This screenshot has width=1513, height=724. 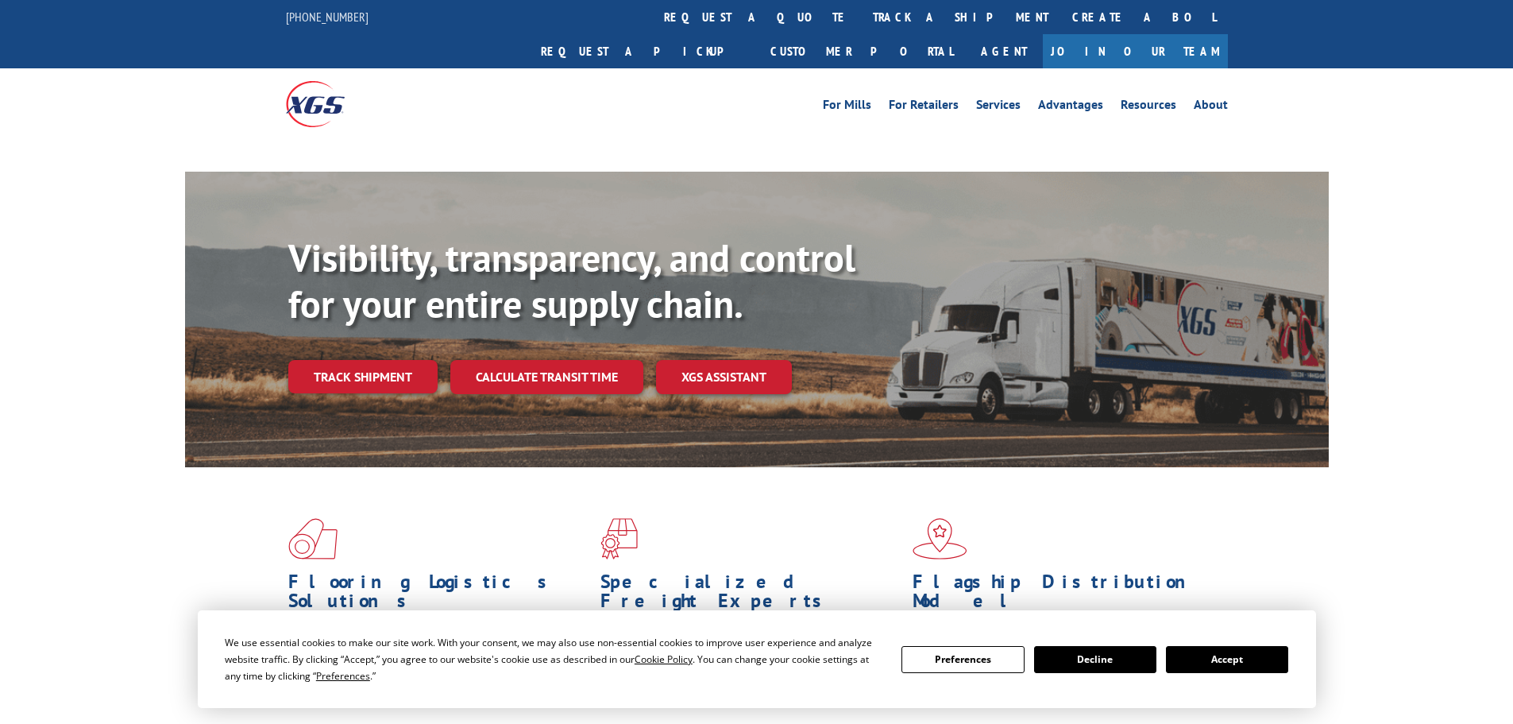 I want to click on a: Services, so click(x=999, y=107).